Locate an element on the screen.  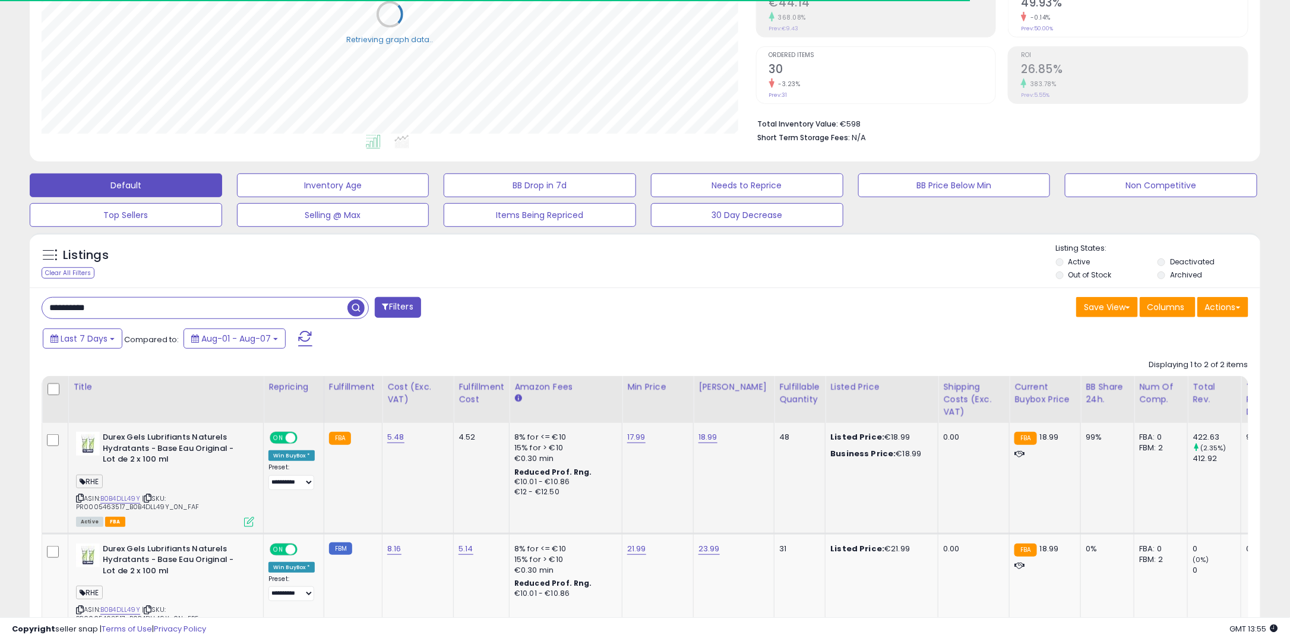
div: €21.99 is located at coordinates (879, 549).